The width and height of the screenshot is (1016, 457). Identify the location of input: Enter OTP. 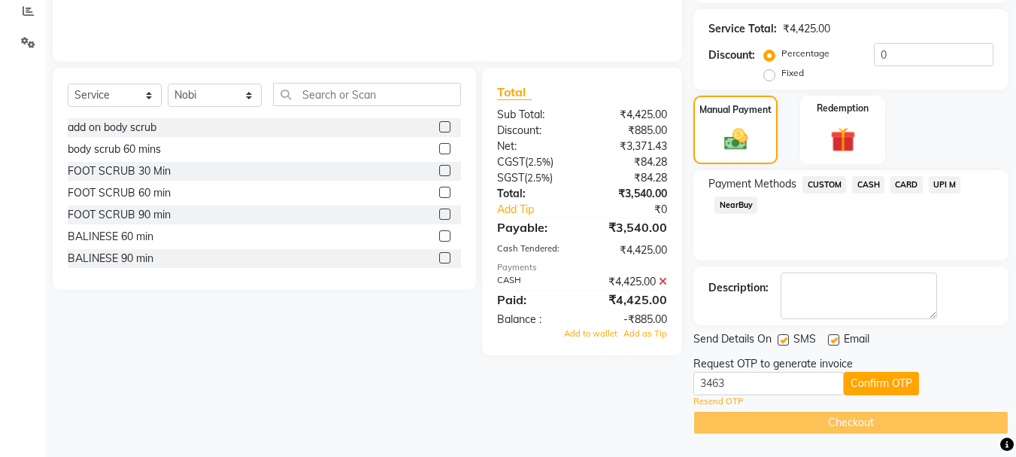
(769, 383).